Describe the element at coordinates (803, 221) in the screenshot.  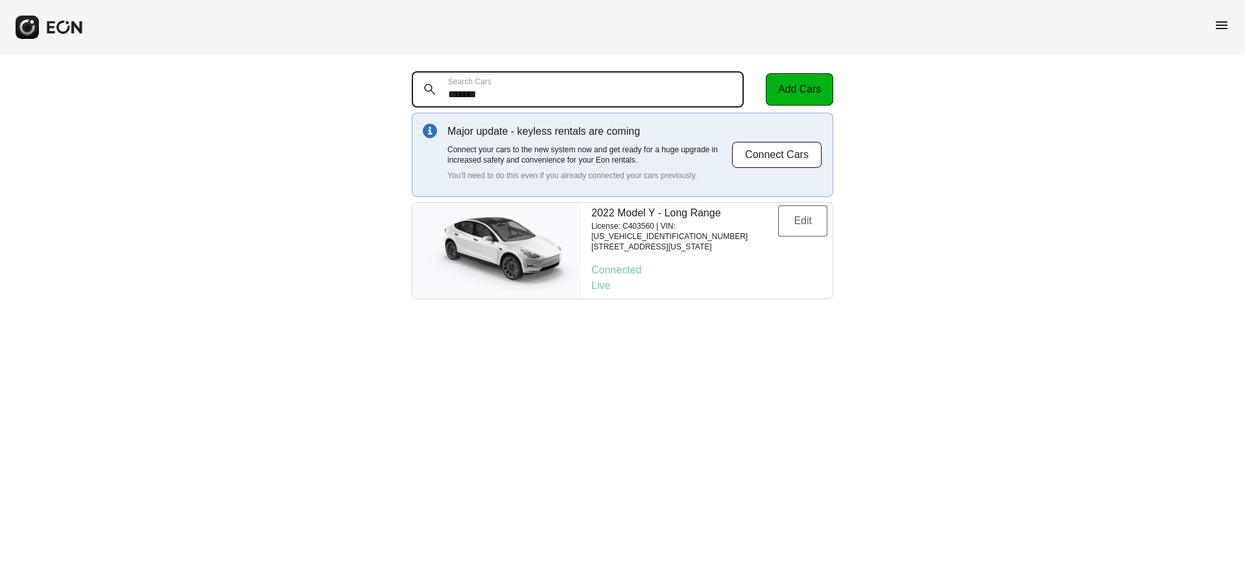
I see `button: Edit` at that location.